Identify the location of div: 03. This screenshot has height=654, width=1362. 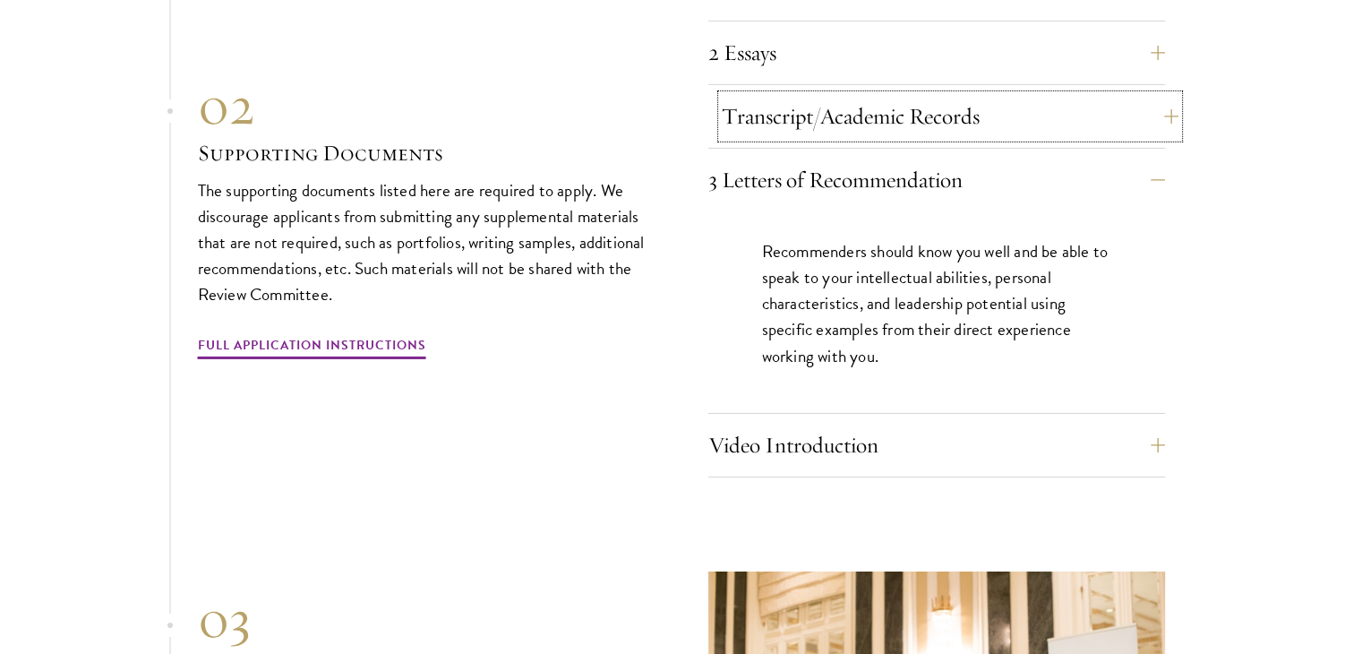
(426, 619).